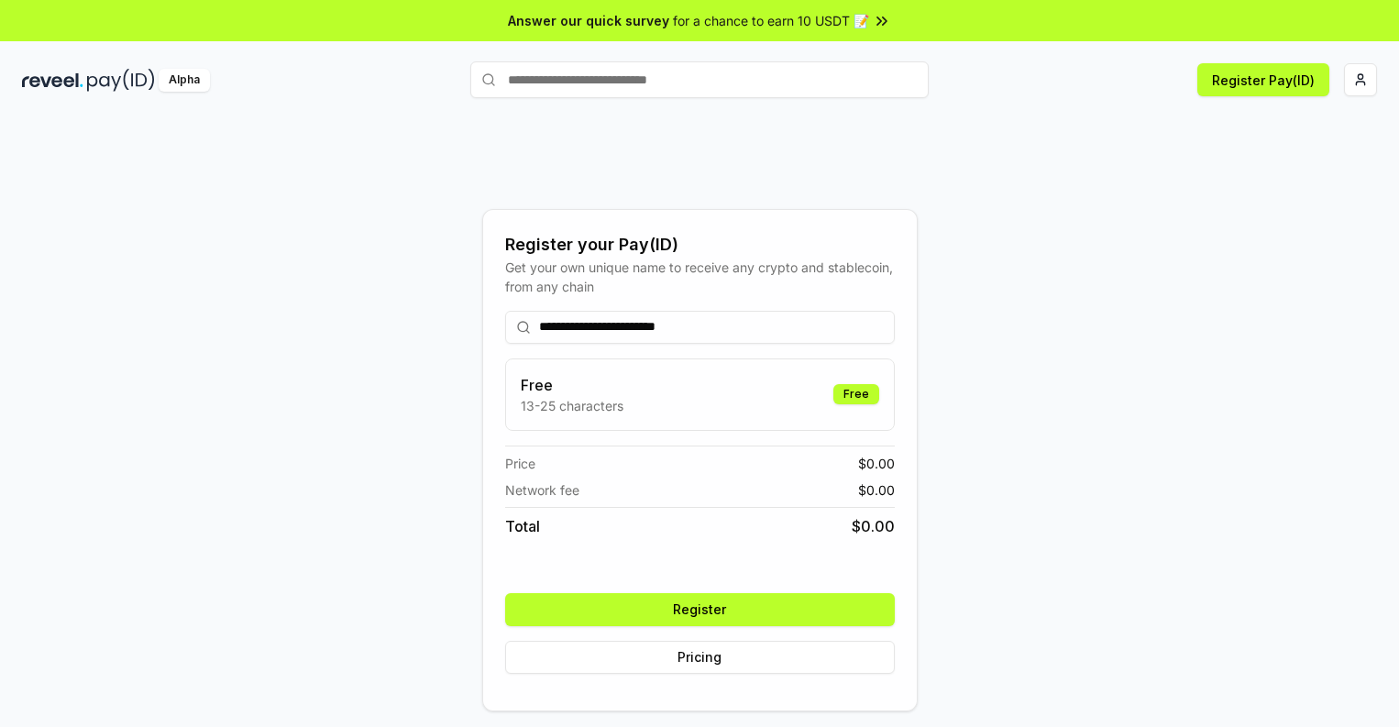 This screenshot has width=1399, height=727. Describe the element at coordinates (542, 490) in the screenshot. I see `span: Network fee` at that location.